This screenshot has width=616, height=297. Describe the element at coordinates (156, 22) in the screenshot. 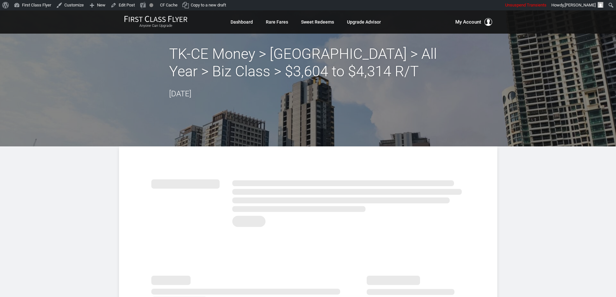

I see `a: First Class FlyerAnyone Can Upgrade` at that location.